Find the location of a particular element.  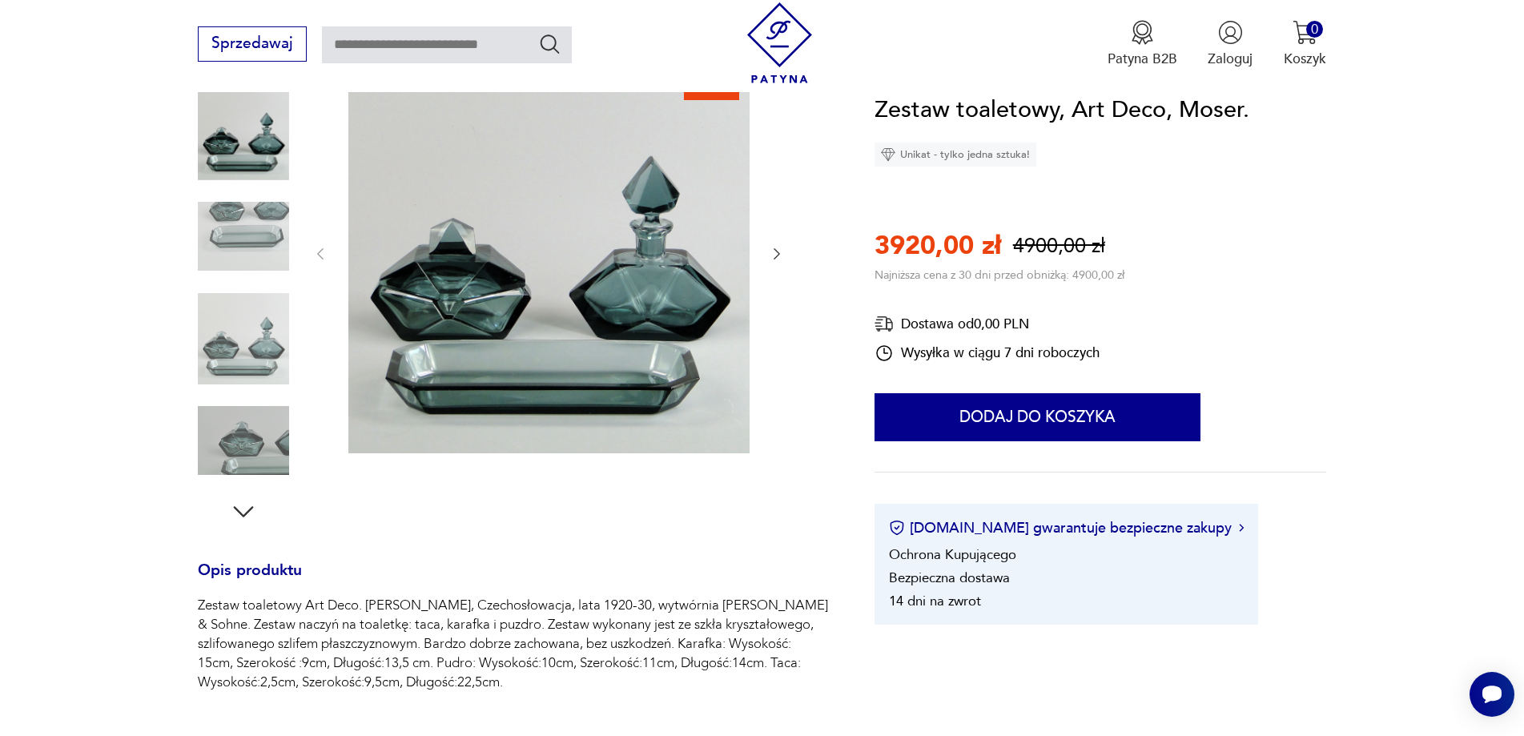

p: 3920,00 zł is located at coordinates (938, 246).